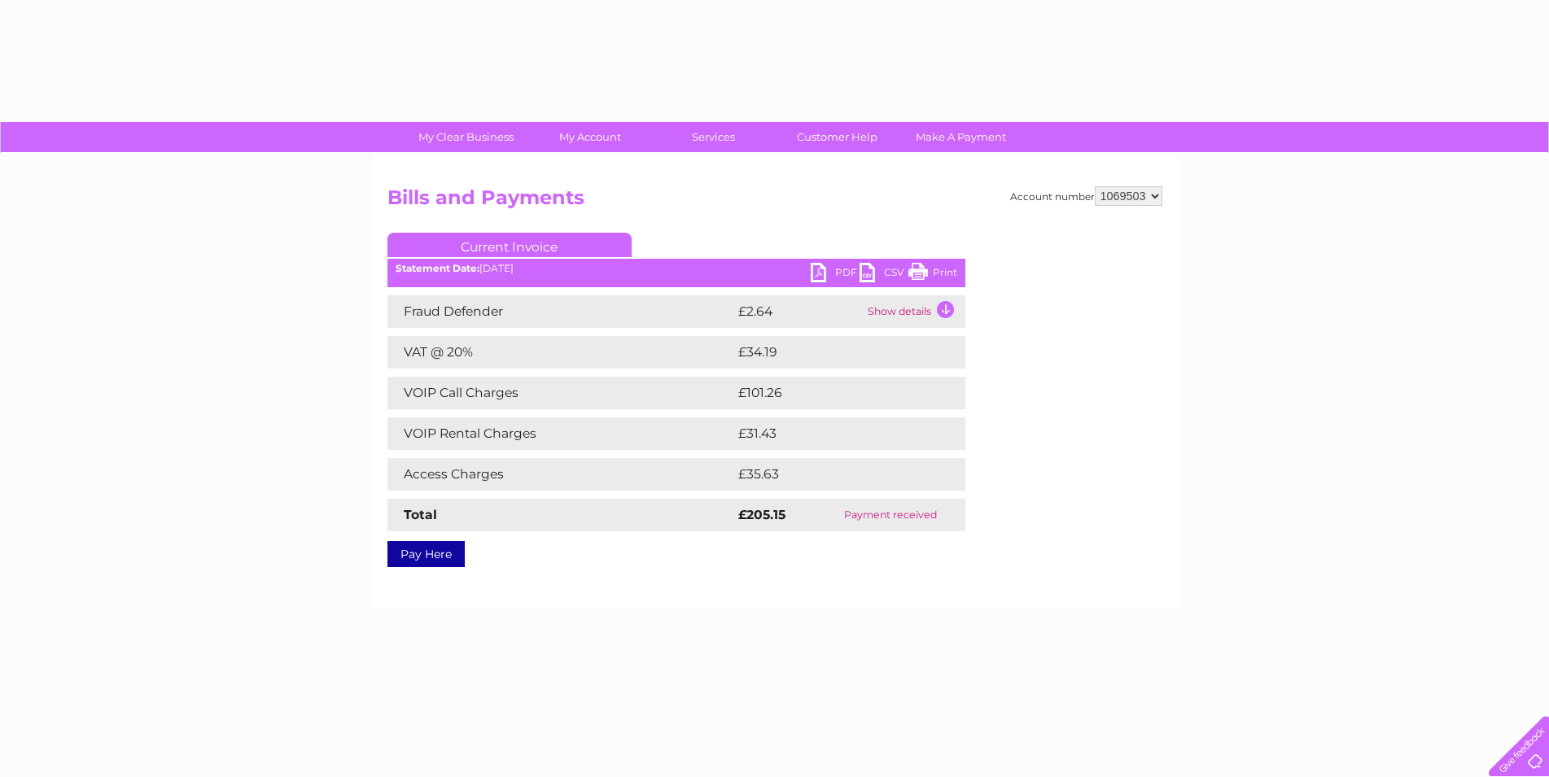 The height and width of the screenshot is (777, 1549). Describe the element at coordinates (762, 515) in the screenshot. I see `strong: £205.15` at that location.